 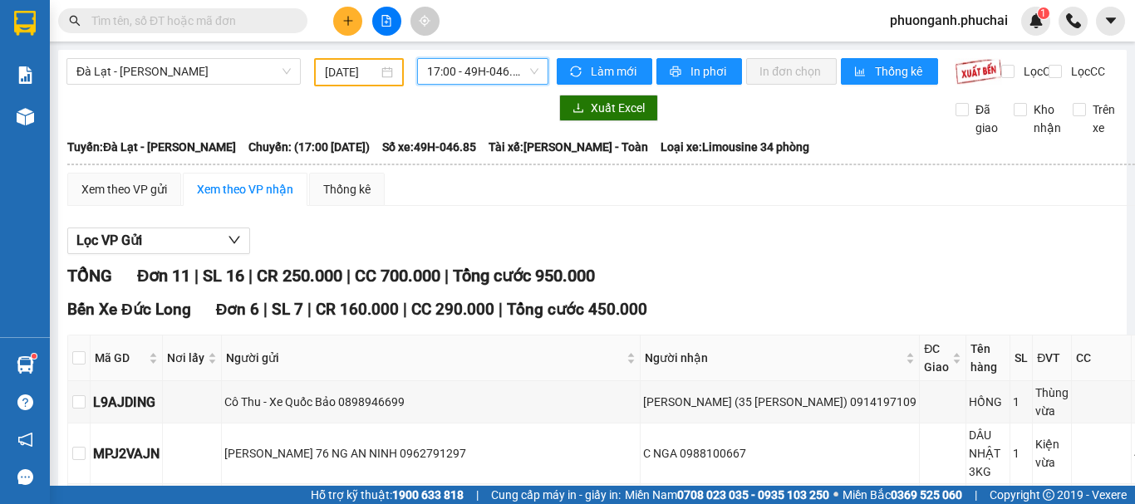 What do you see at coordinates (126, 402) in the screenshot?
I see `div: L9AJDING` at bounding box center [126, 402].